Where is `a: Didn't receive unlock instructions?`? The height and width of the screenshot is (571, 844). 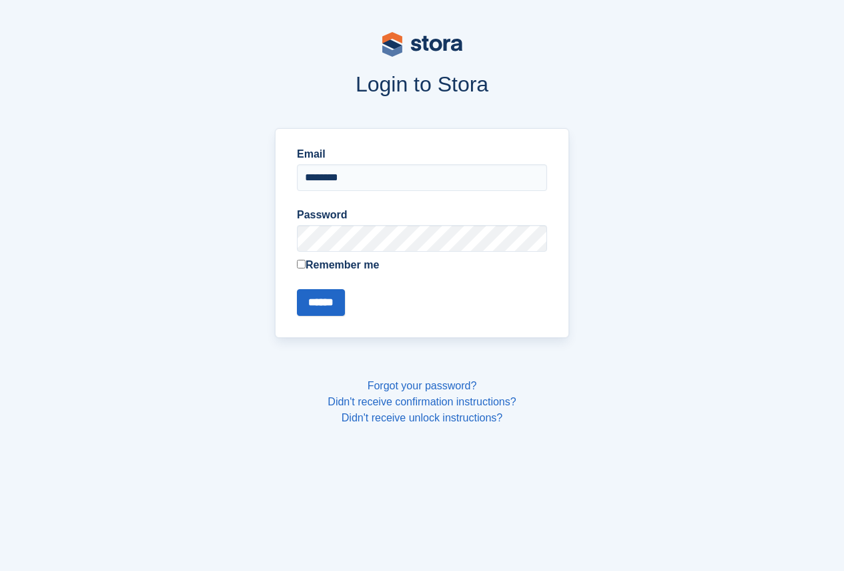 a: Didn't receive unlock instructions? is located at coordinates (422, 417).